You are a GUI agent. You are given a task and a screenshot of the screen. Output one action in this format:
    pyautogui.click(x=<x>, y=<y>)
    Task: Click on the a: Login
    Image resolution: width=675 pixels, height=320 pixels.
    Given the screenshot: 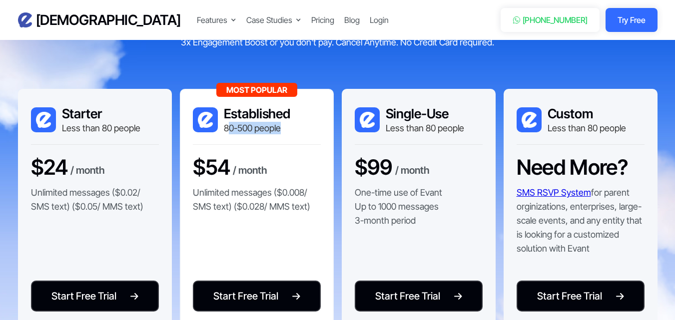 What is the action you would take?
    pyautogui.click(x=379, y=20)
    